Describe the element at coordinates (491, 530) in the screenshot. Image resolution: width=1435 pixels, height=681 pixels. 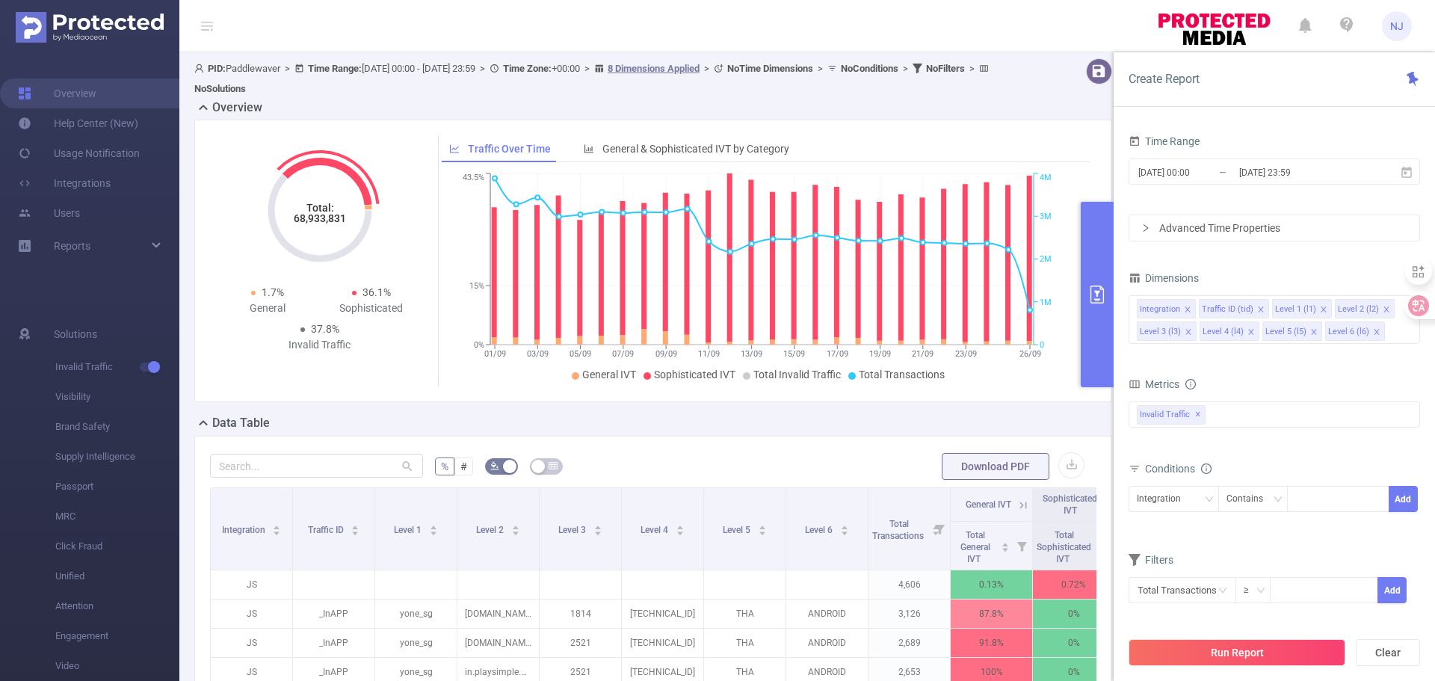
I see `span: Level 2` at that location.